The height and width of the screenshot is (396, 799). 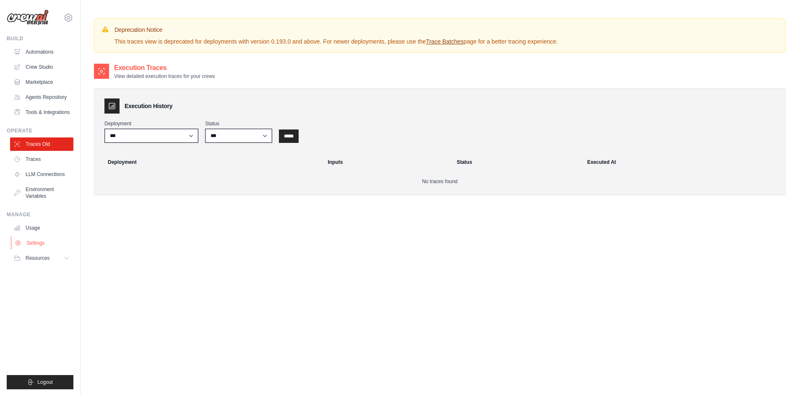 I want to click on a: Traces Old, so click(x=42, y=144).